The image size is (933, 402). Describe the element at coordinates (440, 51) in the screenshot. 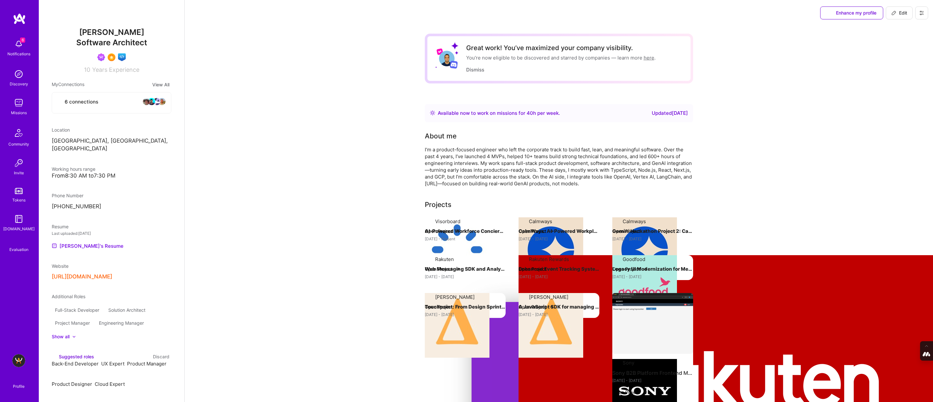

I see `img: Lyft logo` at that location.